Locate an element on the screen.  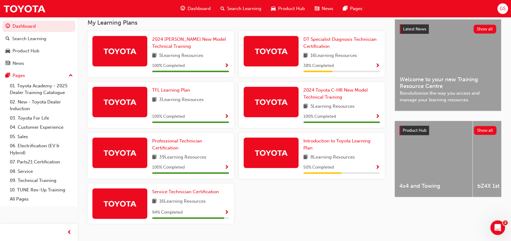
span: News is located at coordinates (327, 9).